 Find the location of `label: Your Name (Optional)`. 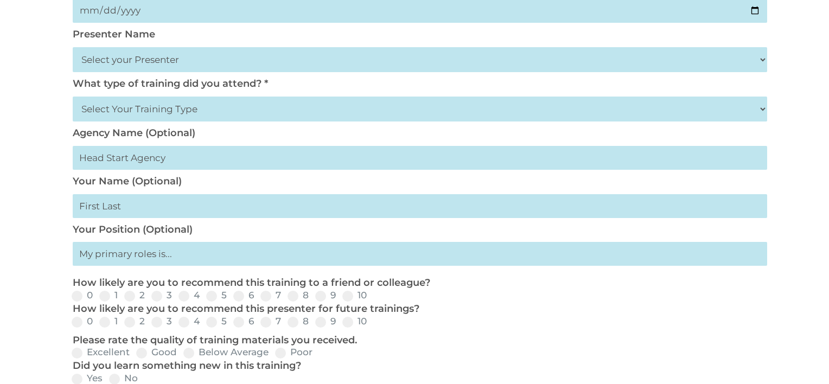

label: Your Name (Optional) is located at coordinates (127, 181).